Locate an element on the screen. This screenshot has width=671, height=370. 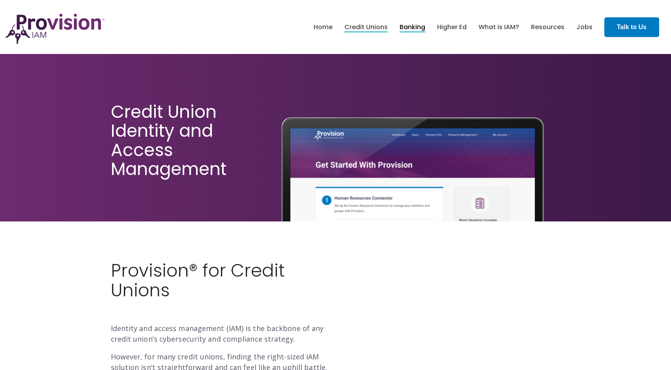
a: Home is located at coordinates (323, 27).